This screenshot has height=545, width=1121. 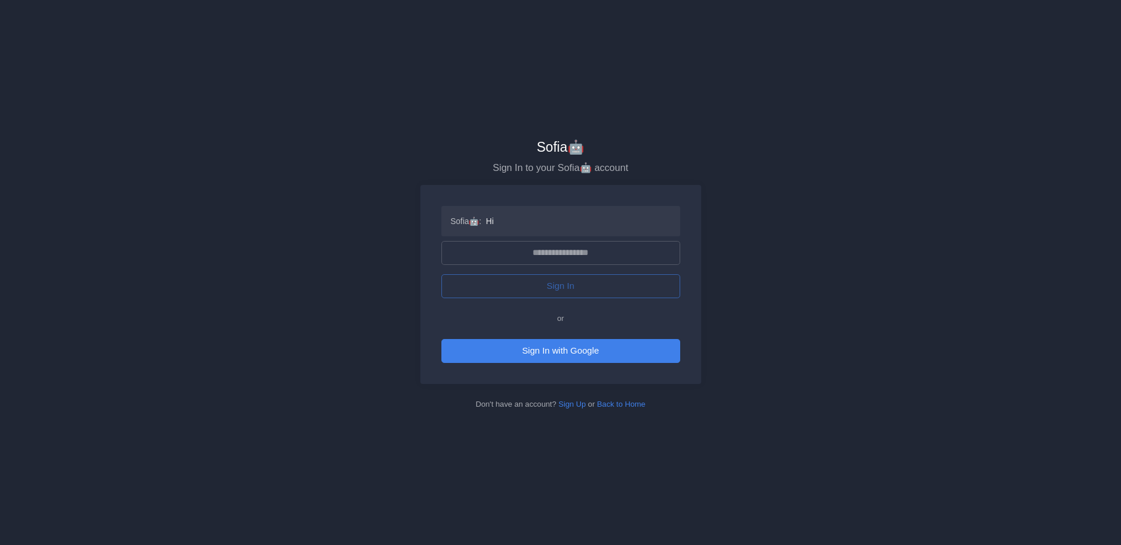 What do you see at coordinates (560, 351) in the screenshot?
I see `button: Sign In with Google` at bounding box center [560, 351].